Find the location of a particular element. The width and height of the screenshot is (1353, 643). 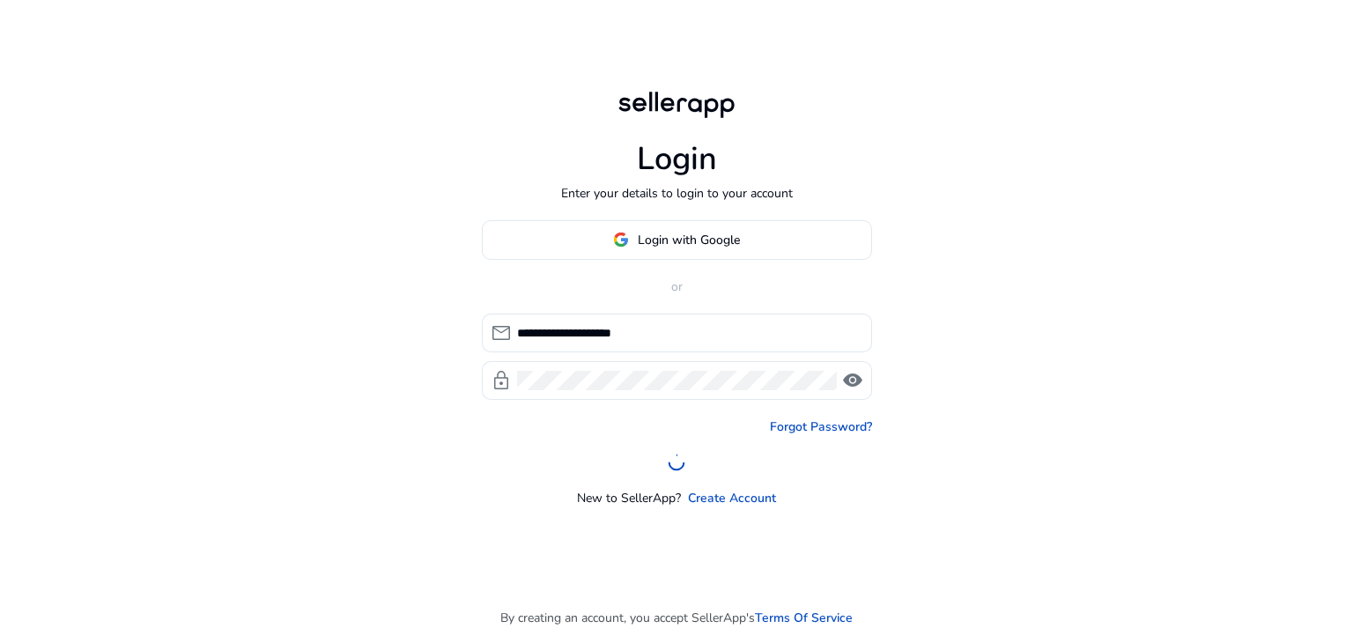

a: Terms Of Service is located at coordinates (803, 618).